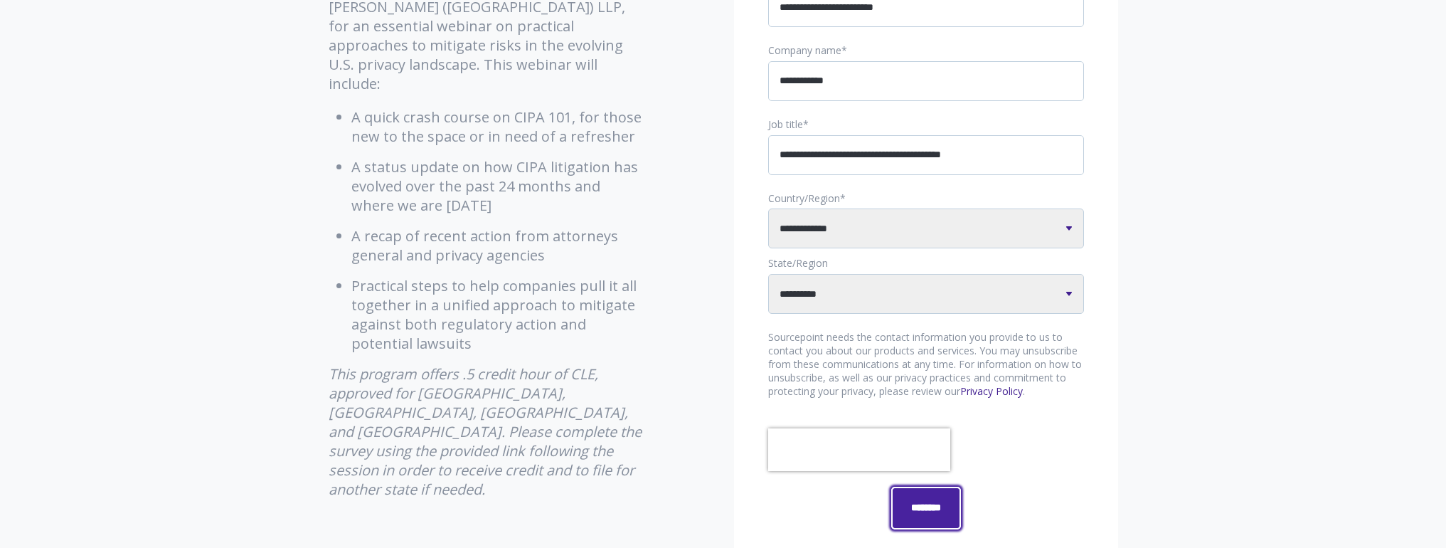  I want to click on p: Sourcepoint needs the contact information you provide to us to contact you about our products and..., so click(926, 364).